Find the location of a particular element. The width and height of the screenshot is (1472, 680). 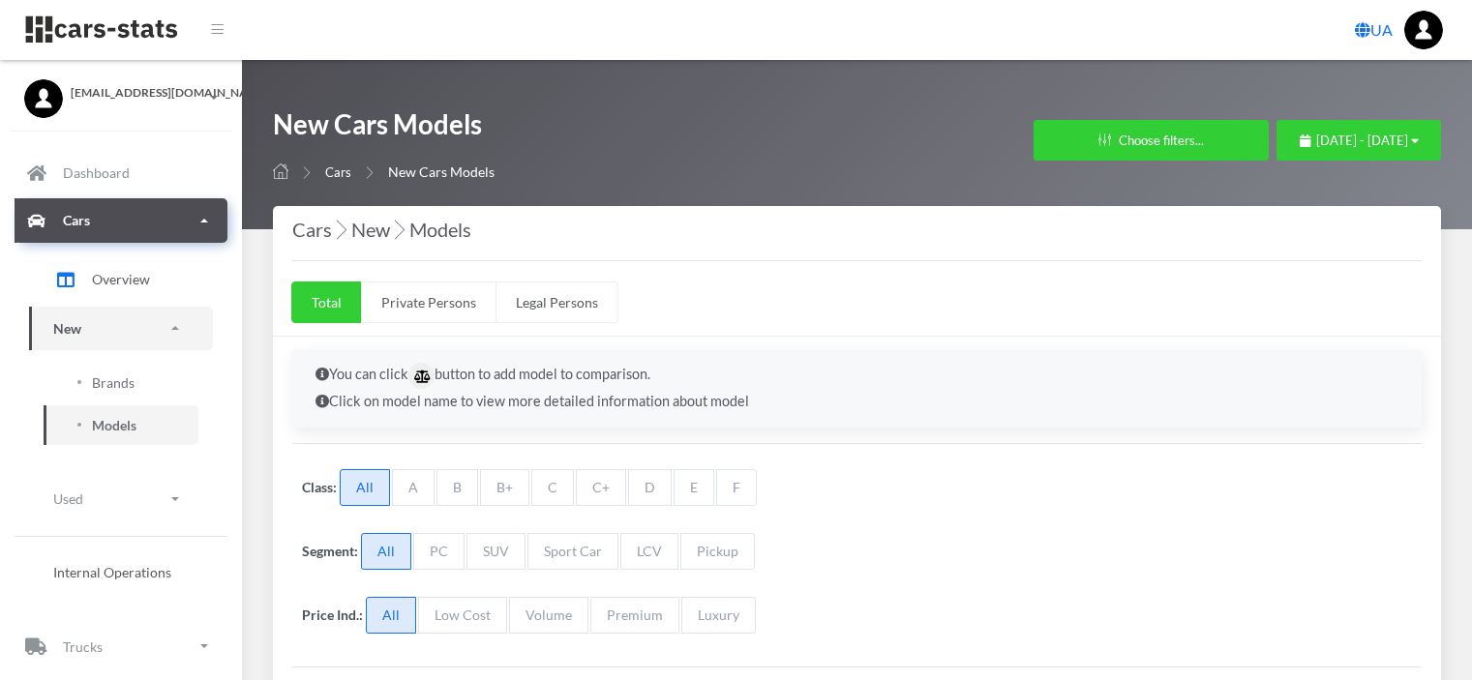

a: Internal Operations is located at coordinates (121, 572).